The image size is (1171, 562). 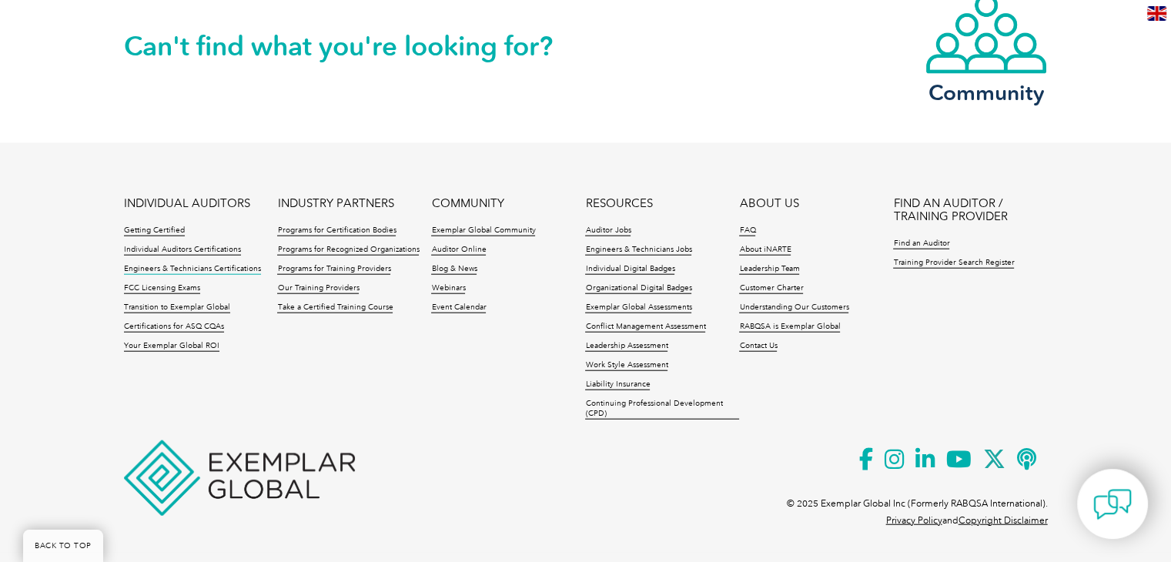 I want to click on p: and, so click(x=967, y=520).